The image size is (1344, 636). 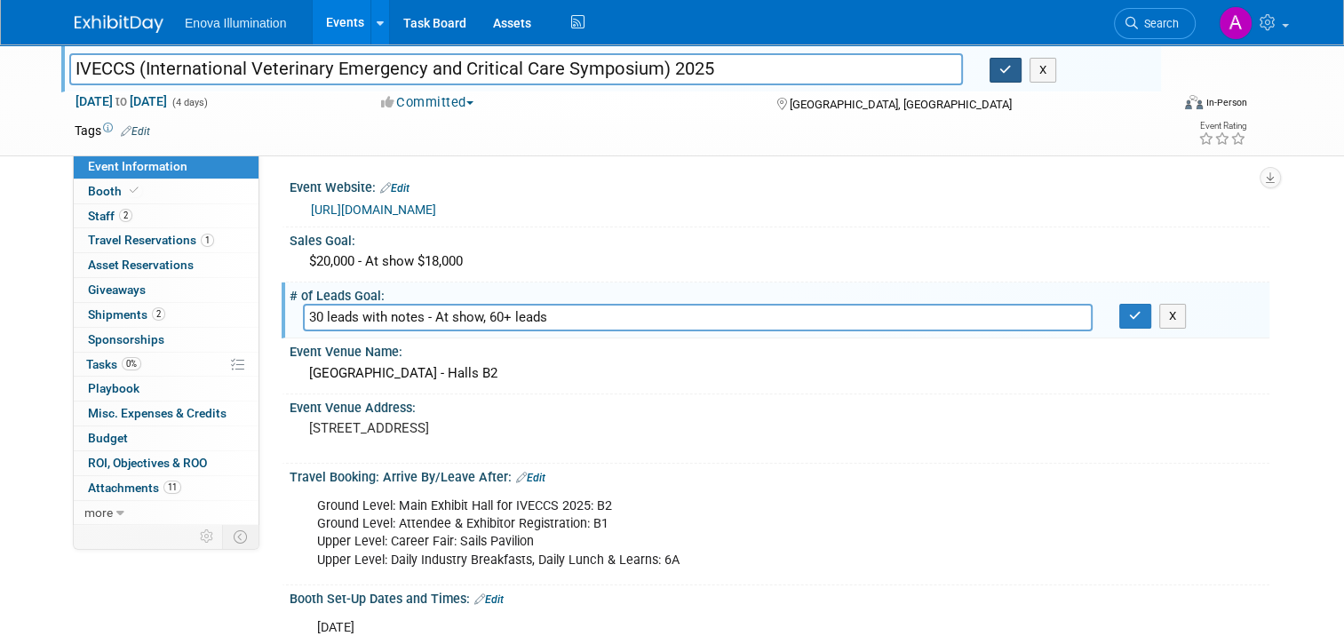 I want to click on a: Budget, so click(x=166, y=438).